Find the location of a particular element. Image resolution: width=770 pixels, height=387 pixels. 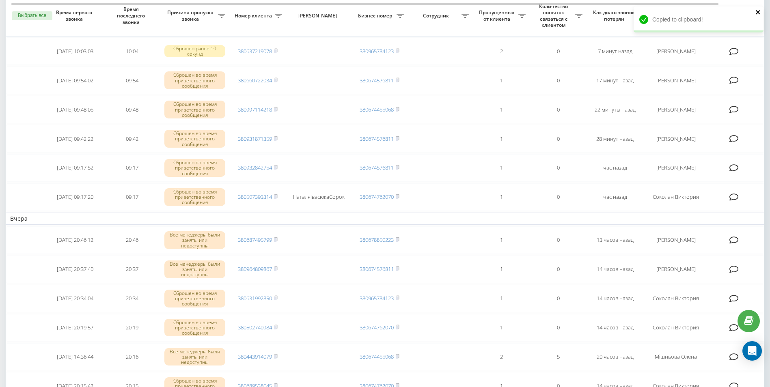

span: Бизнес номер is located at coordinates (376, 16).